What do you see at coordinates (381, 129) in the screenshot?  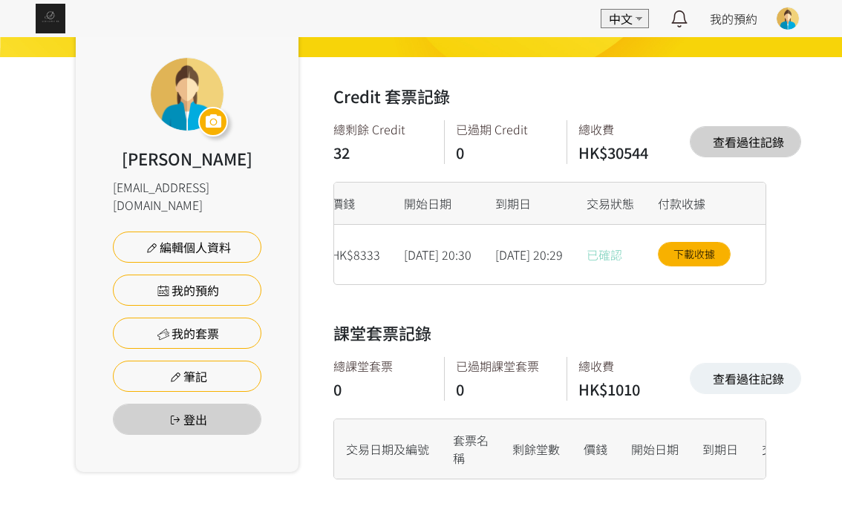 I see `div: 總剩餘 Credit` at bounding box center [381, 129].